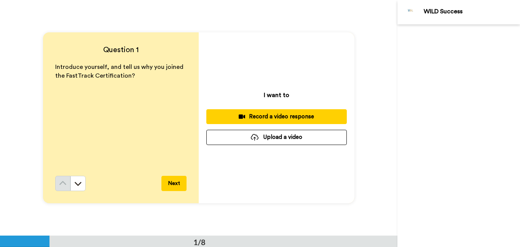 This screenshot has height=247, width=520. What do you see at coordinates (472, 11) in the screenshot?
I see `div: WILD Success` at bounding box center [472, 11].